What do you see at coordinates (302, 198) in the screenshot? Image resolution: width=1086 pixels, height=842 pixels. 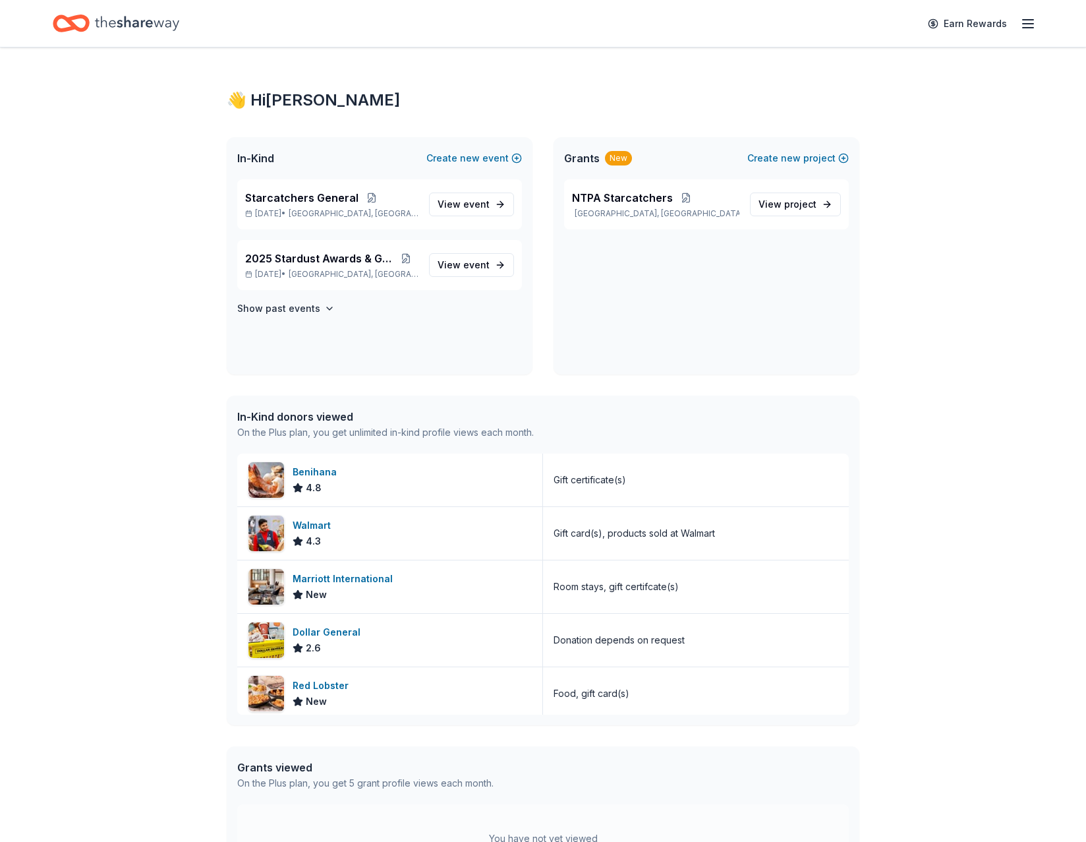 I see `span: Starcatchers General` at bounding box center [302, 198].